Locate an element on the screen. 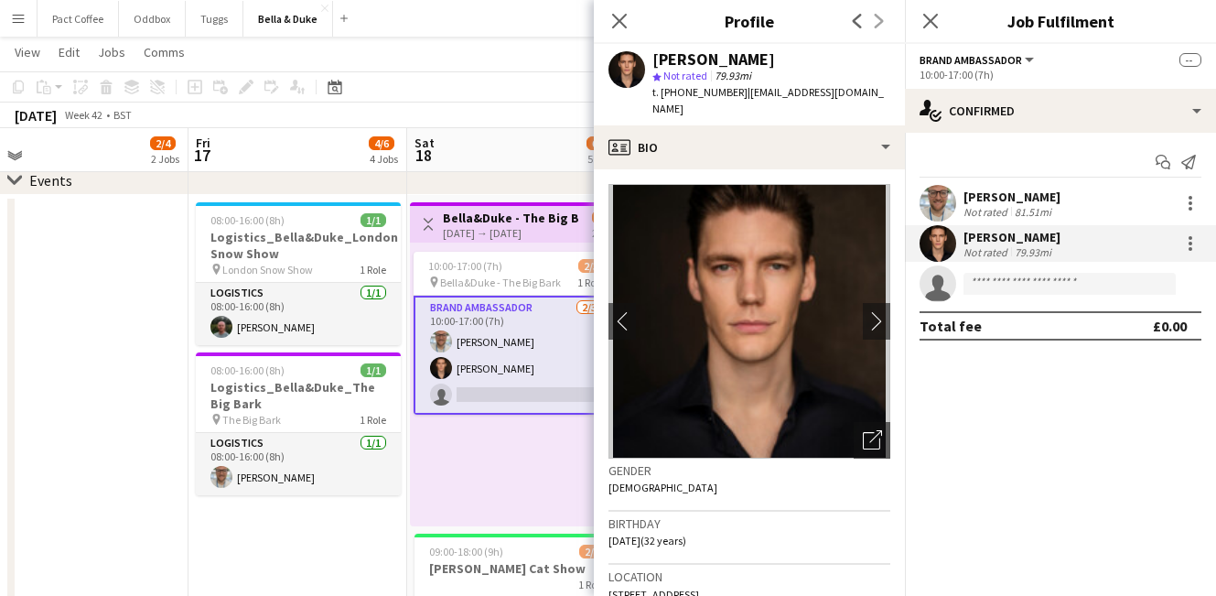 Image resolution: width=1216 pixels, height=596 pixels. h3: Location is located at coordinates (749, 577).